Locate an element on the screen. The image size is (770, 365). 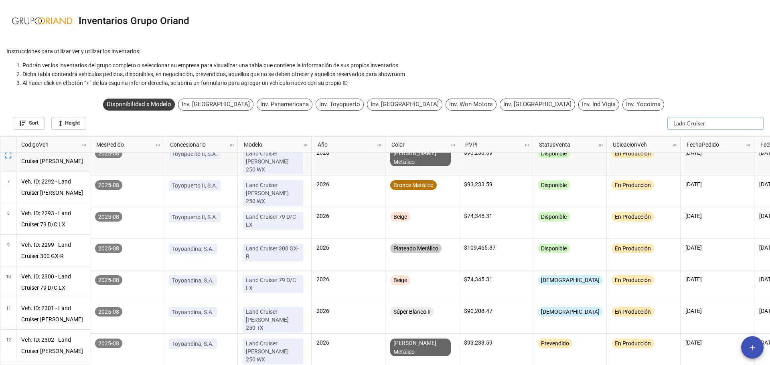
div: Disponibilidad x Modelo is located at coordinates (139, 105).